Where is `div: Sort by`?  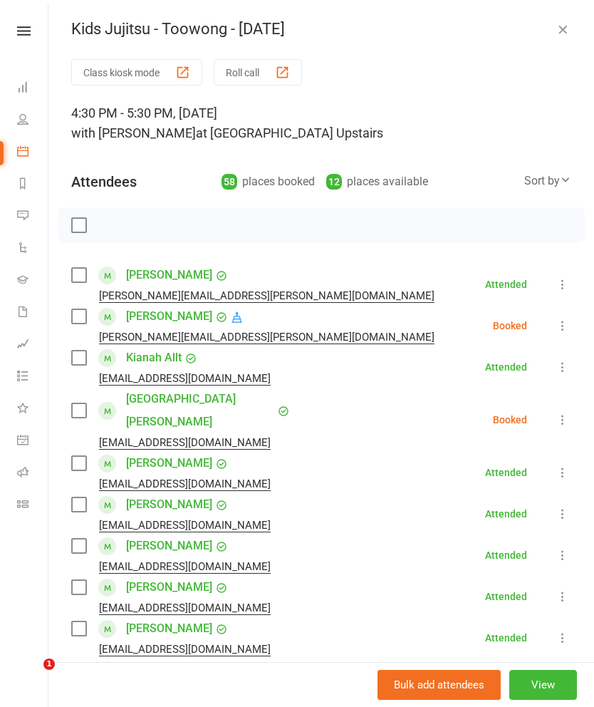 div: Sort by is located at coordinates (548, 181).